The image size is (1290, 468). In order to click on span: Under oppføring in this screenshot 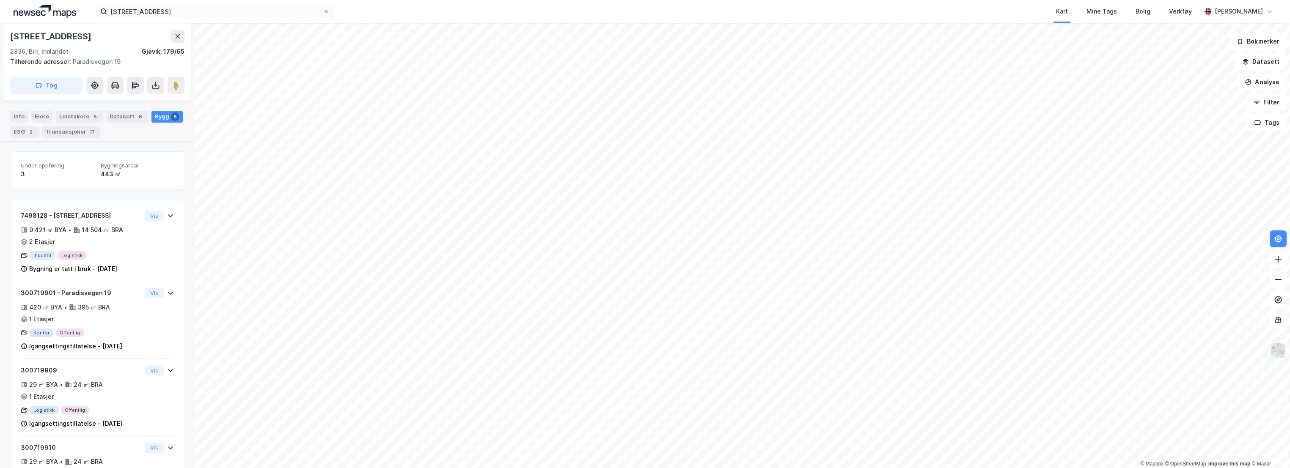, I will do `click(57, 165)`.